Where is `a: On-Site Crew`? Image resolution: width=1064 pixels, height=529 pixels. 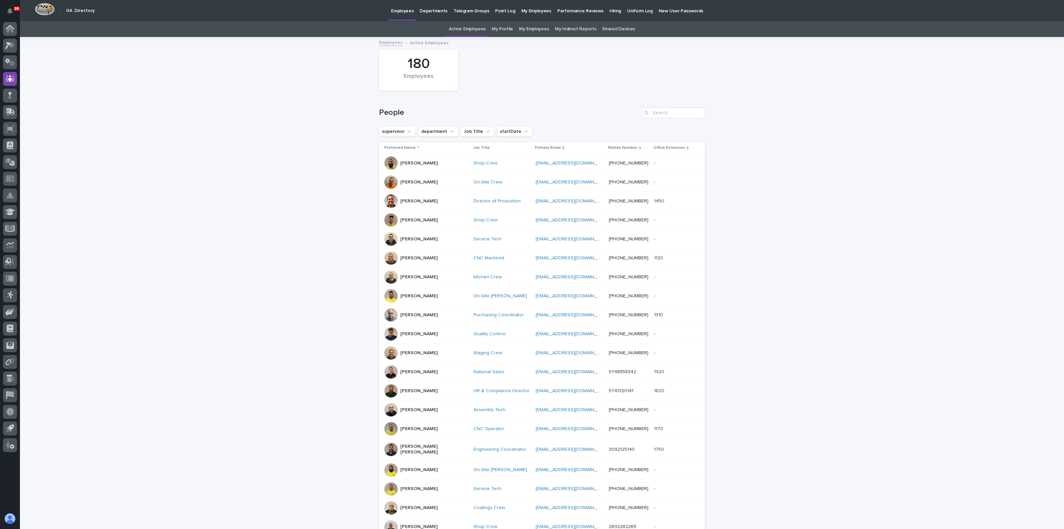
a: On-Site Crew is located at coordinates (488, 182).